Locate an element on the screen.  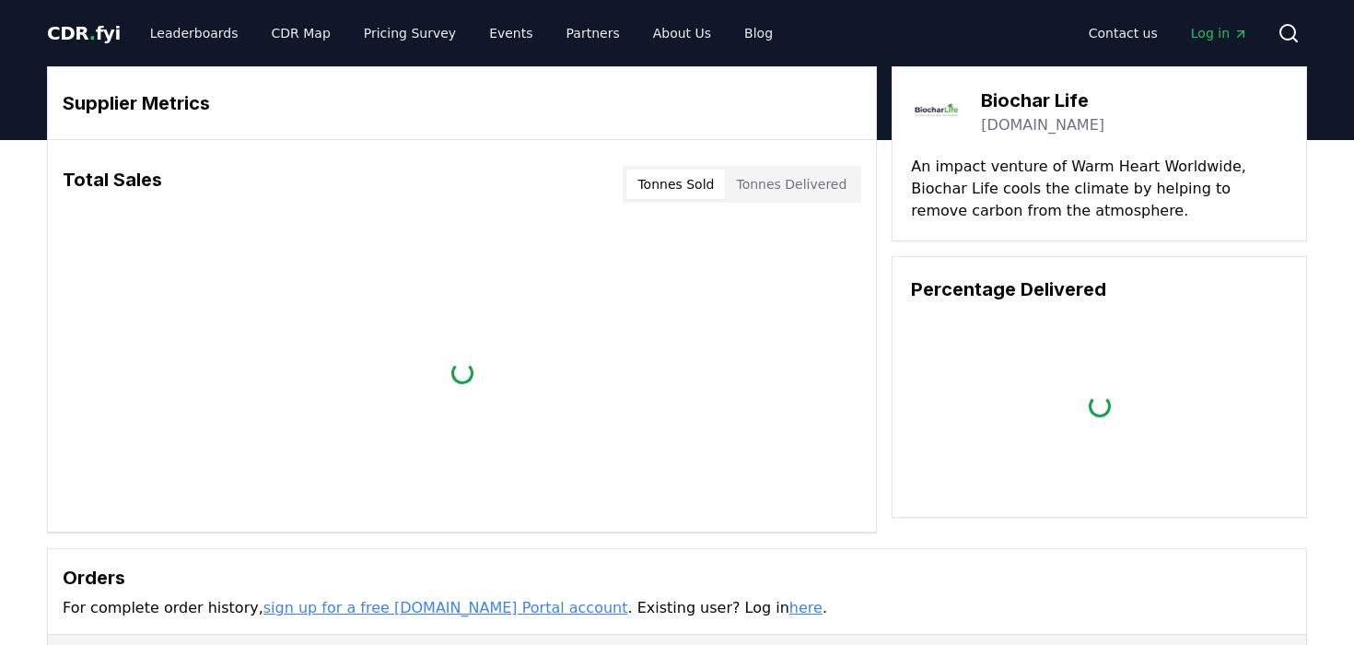
a: Pricing Survey is located at coordinates (410, 33).